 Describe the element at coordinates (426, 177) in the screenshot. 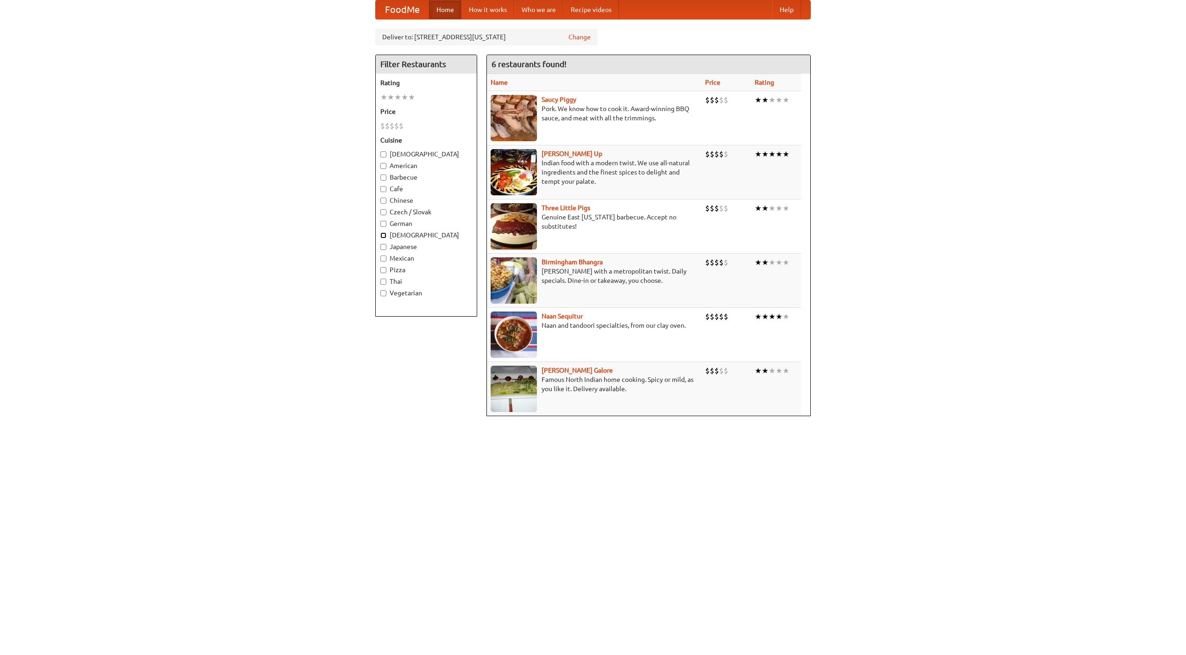

I see `label: Barbecue` at that location.